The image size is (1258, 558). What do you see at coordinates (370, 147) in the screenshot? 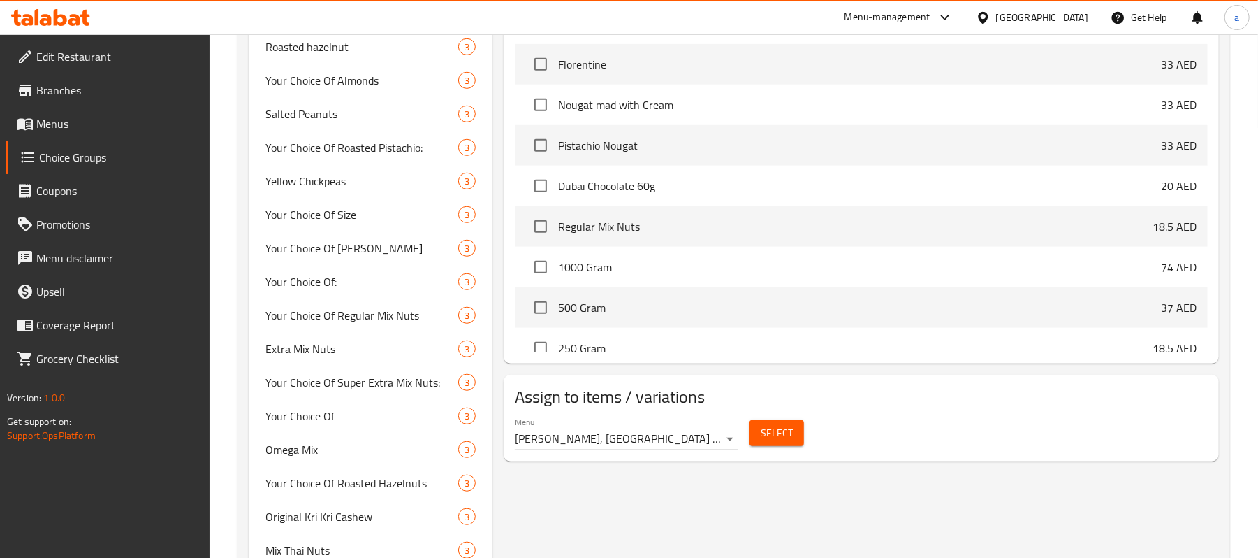
I see `div: Your Choice Of Roasted Pistachio:3` at bounding box center [370, 147].